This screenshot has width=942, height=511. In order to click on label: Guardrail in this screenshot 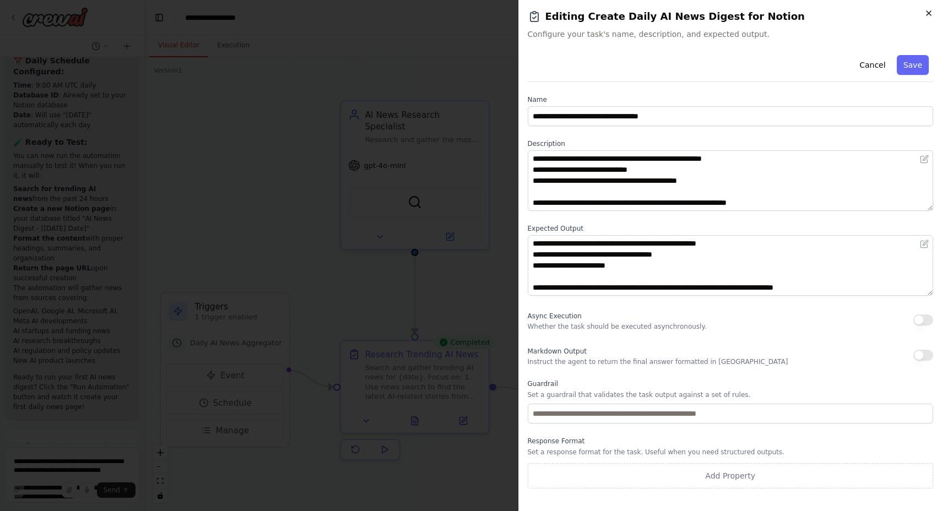, I will do `click(731, 384)`.